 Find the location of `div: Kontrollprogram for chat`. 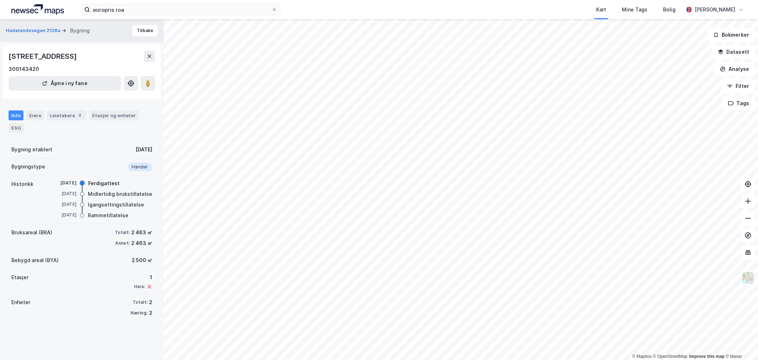

div: Kontrollprogram for chat is located at coordinates (741, 343).